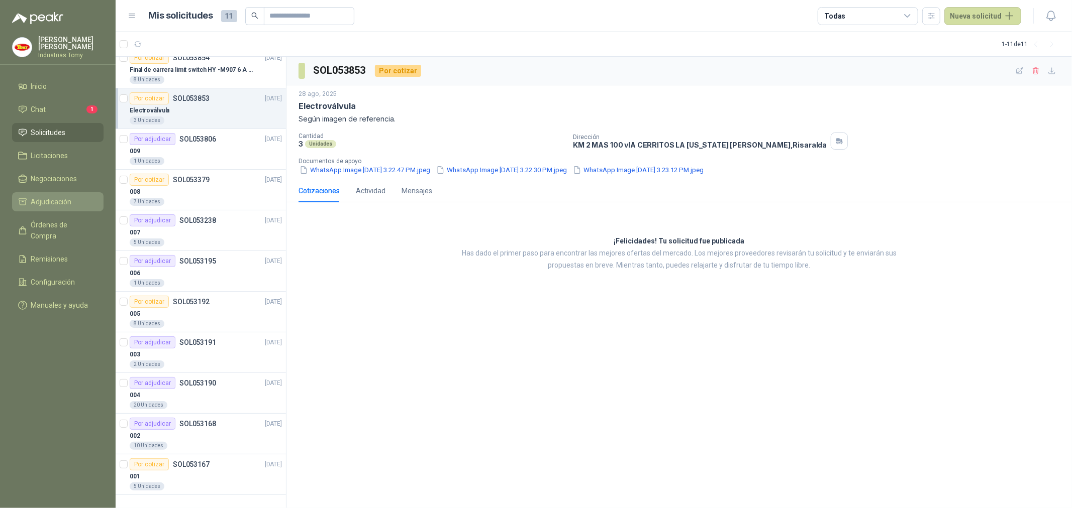 The image size is (1072, 508). I want to click on span: Licitaciones, so click(50, 156).